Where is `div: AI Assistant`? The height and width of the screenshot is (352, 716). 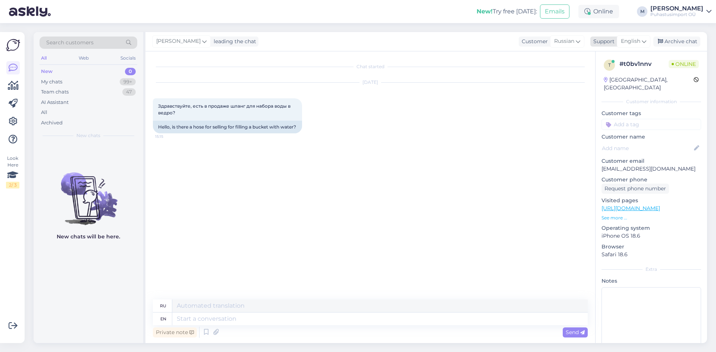
div: AI Assistant is located at coordinates (55, 103).